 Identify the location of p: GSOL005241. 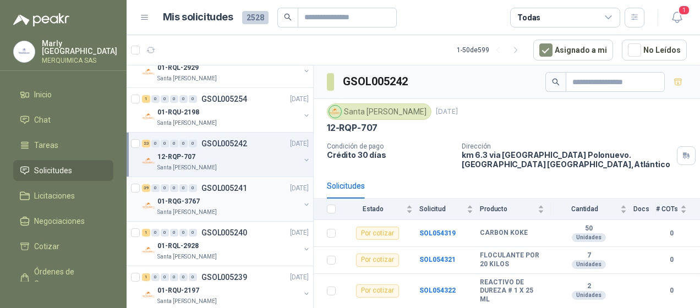
(224, 188).